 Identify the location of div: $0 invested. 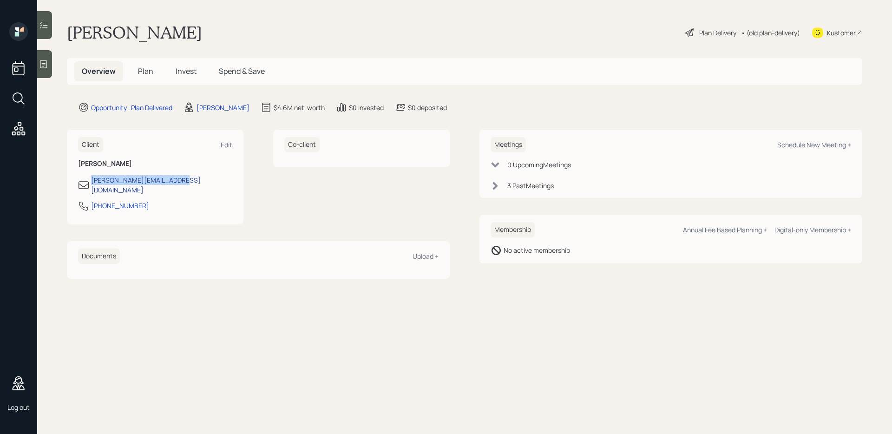
(366, 107).